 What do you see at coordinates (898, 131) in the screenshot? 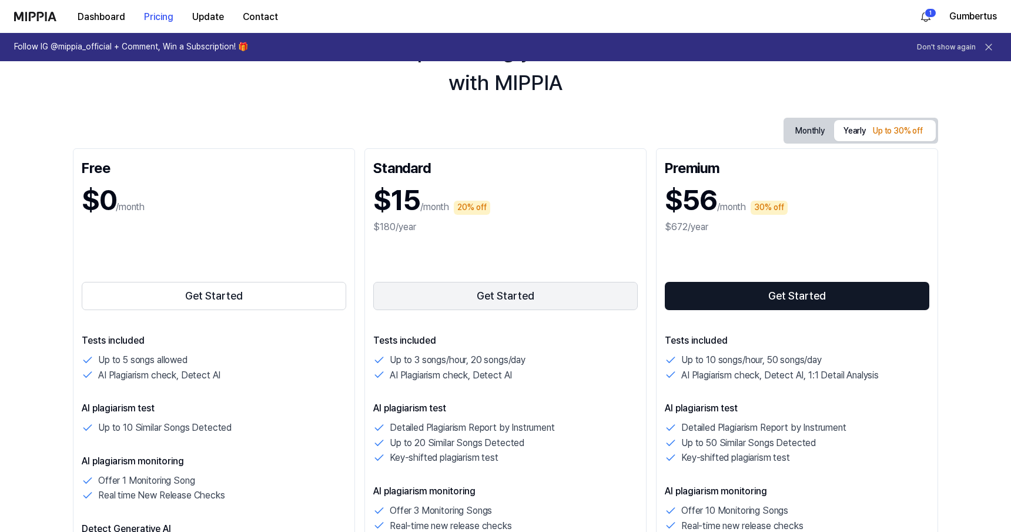
I see `div: Up to 30% off` at bounding box center [898, 131].